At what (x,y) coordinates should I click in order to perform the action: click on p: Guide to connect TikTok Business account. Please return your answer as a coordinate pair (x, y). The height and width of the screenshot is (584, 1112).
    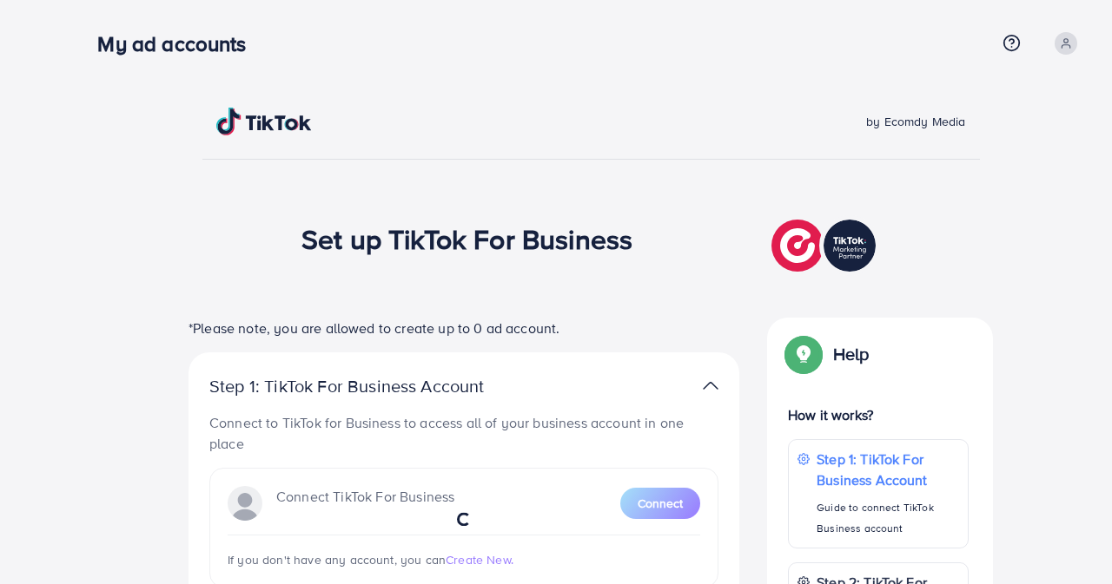
    Looking at the image, I should click on (888, 518).